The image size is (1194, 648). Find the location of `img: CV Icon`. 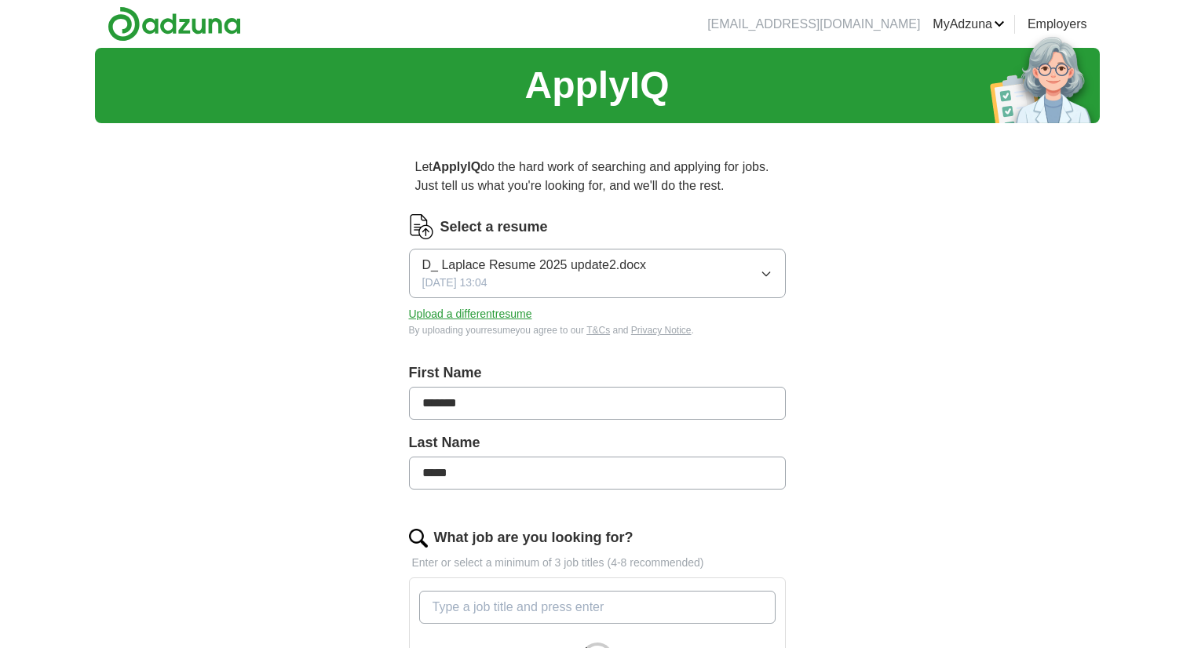

img: CV Icon is located at coordinates (421, 227).